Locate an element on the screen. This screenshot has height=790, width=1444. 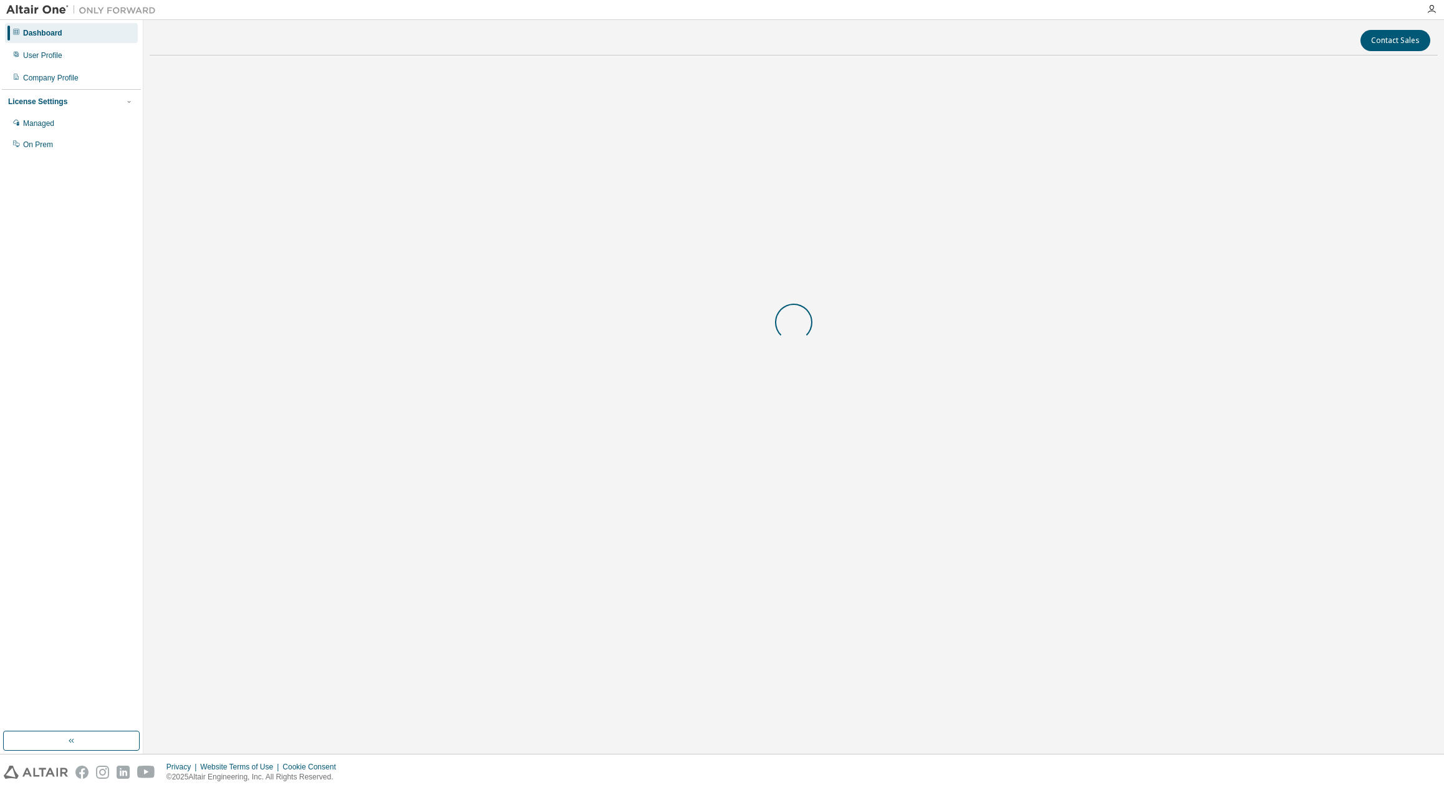
img: facebook.svg is located at coordinates (82, 772).